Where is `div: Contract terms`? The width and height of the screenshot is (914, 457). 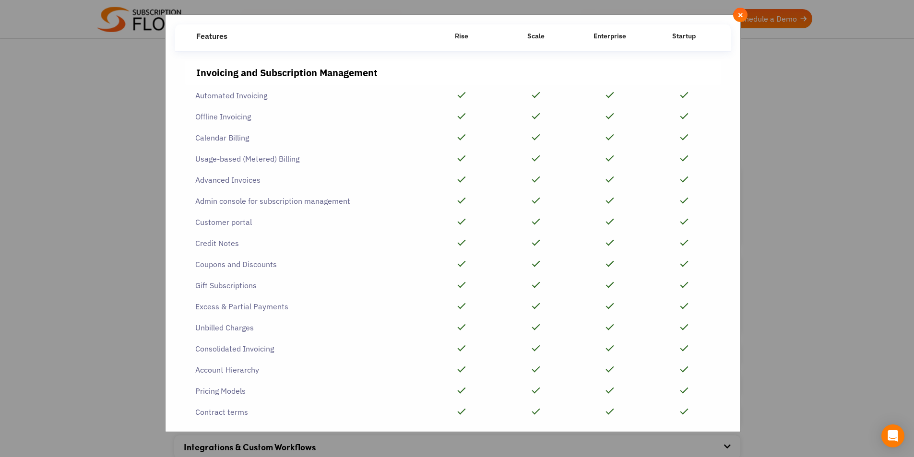
div: Contract terms is located at coordinates (305, 412).